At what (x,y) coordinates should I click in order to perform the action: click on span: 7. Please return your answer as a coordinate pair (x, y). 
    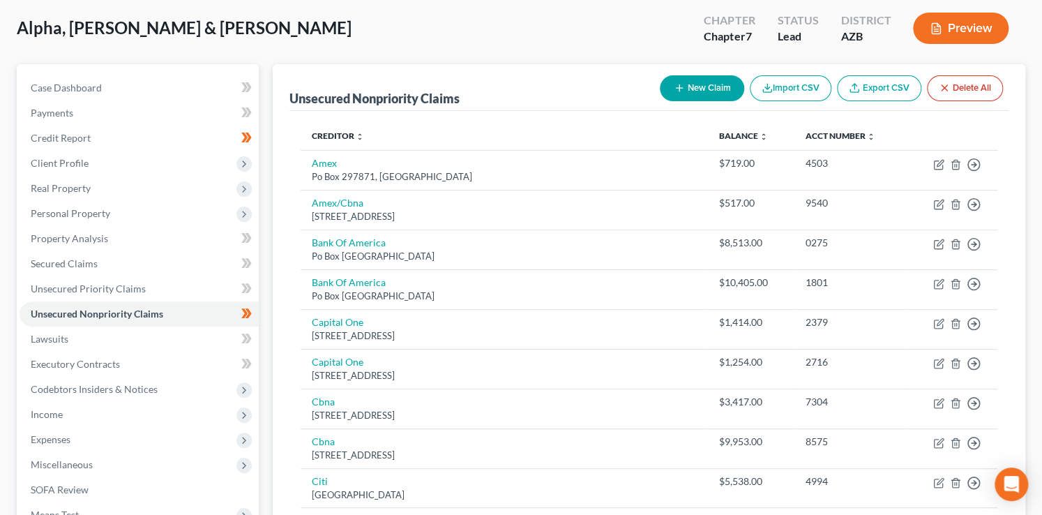
    Looking at the image, I should click on (748, 36).